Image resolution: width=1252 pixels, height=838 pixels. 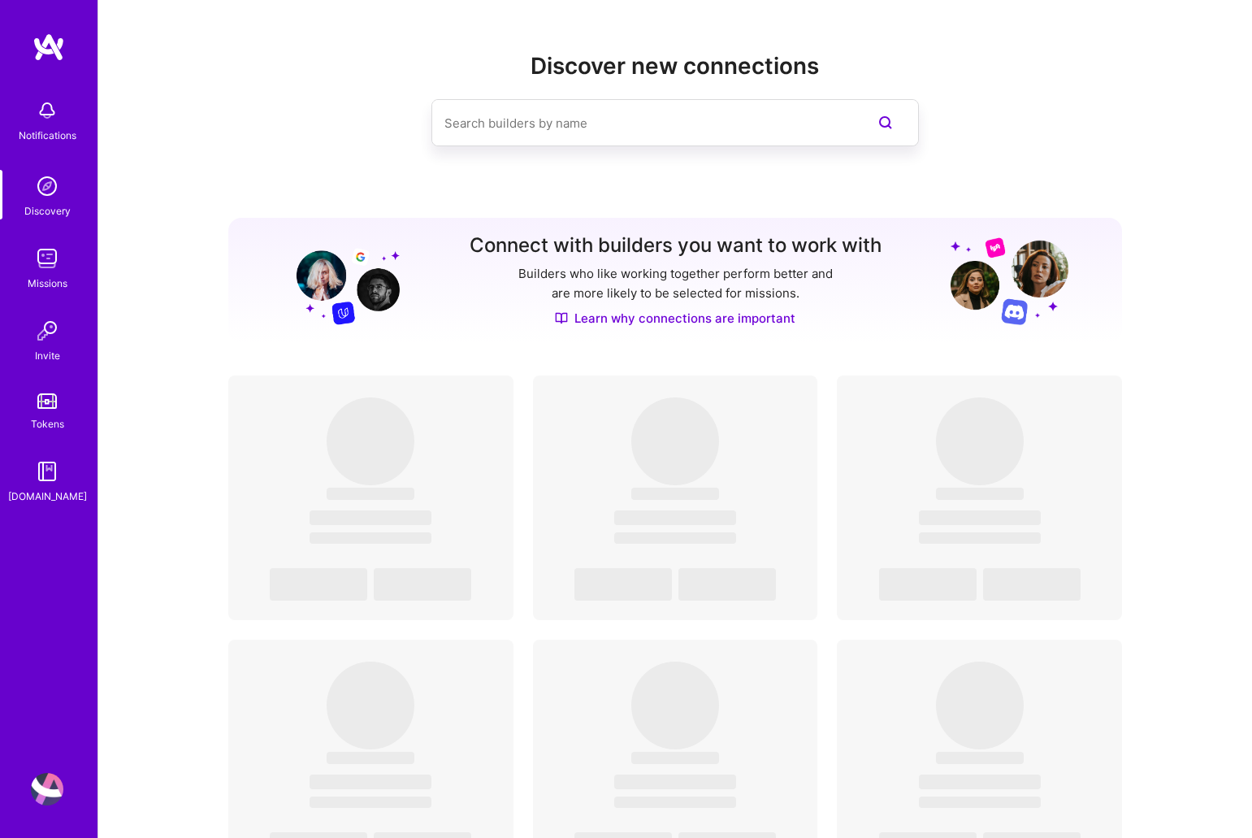 What do you see at coordinates (886, 123) in the screenshot?
I see `i: icon SearchPurple` at bounding box center [886, 123].